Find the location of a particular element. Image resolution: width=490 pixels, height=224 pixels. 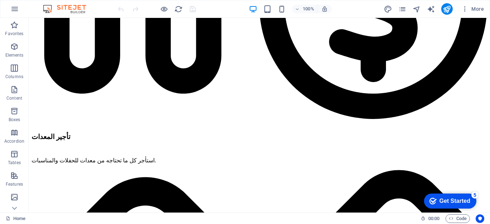

i: Navigator is located at coordinates (417, 9).